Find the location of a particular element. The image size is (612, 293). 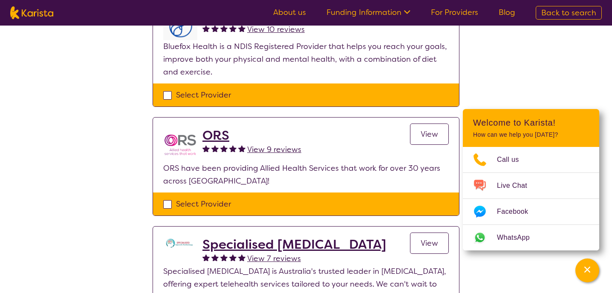

h2: Welcome to Karista! is located at coordinates (531, 123).